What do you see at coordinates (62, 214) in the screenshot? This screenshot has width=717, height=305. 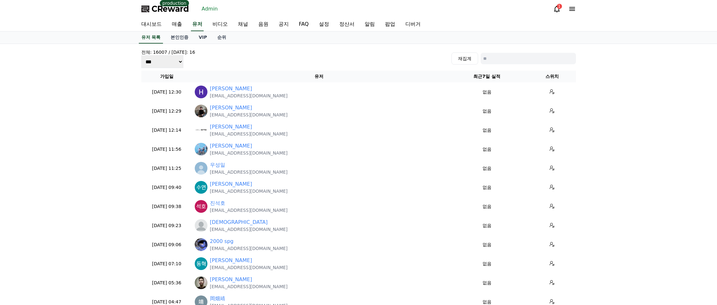 I see `span: Messages` at bounding box center [62, 214].